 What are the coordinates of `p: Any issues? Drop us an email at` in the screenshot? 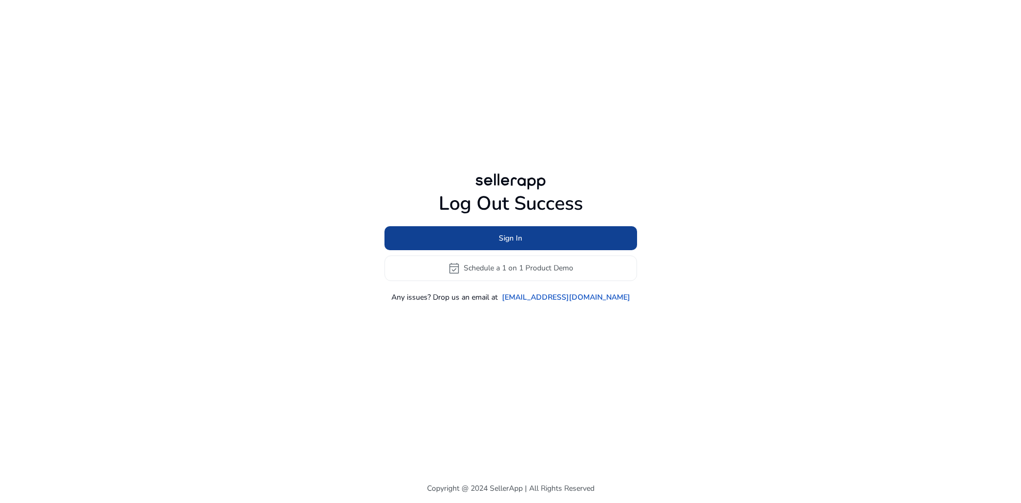 It's located at (445, 297).